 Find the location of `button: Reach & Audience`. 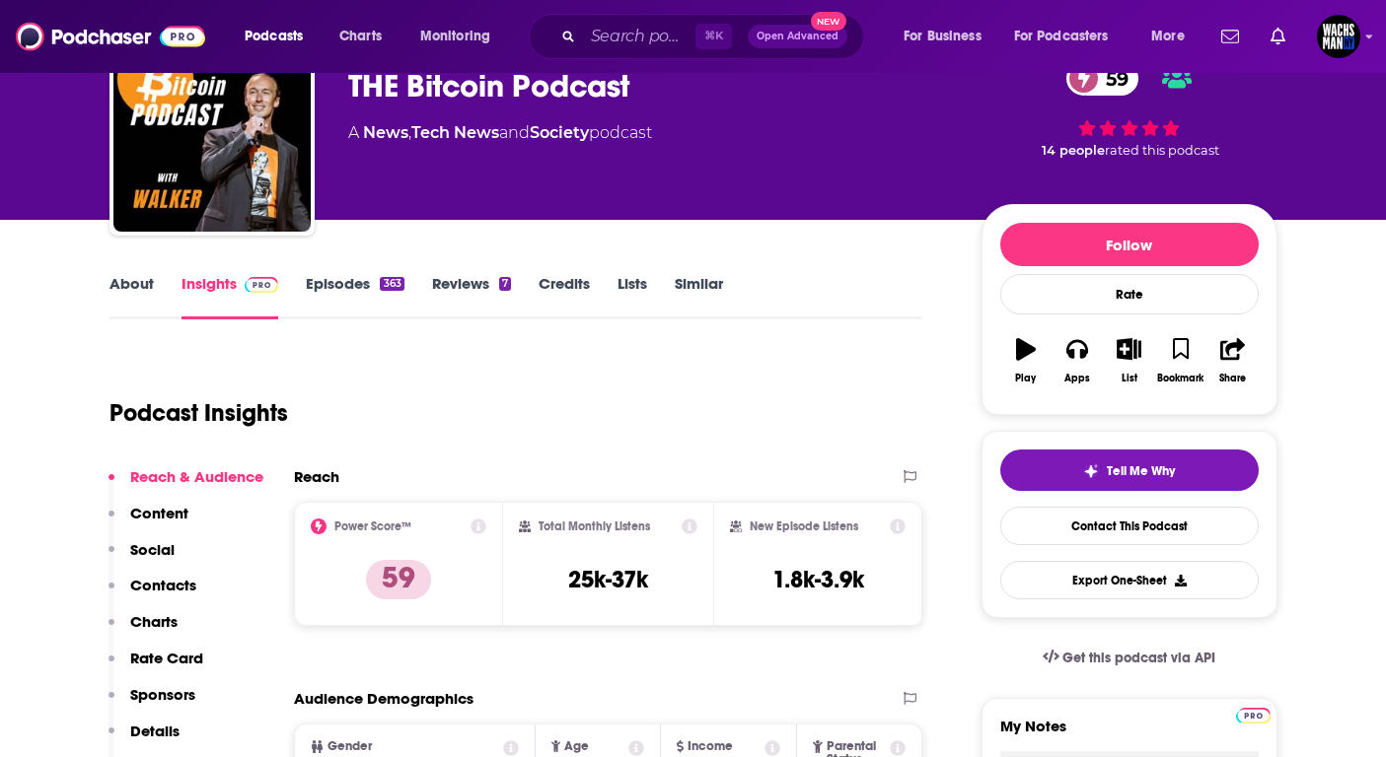

button: Reach & Audience is located at coordinates (185, 485).